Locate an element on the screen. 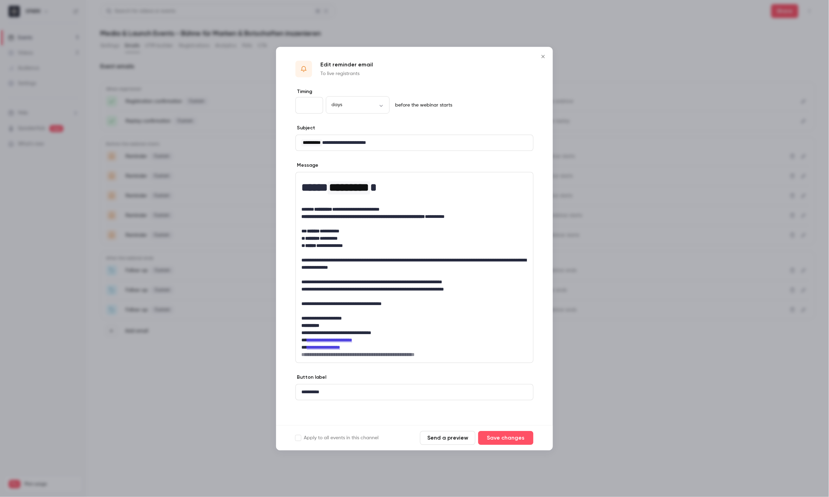 This screenshot has height=497, width=829. p: Edit reminder email is located at coordinates (347, 65).